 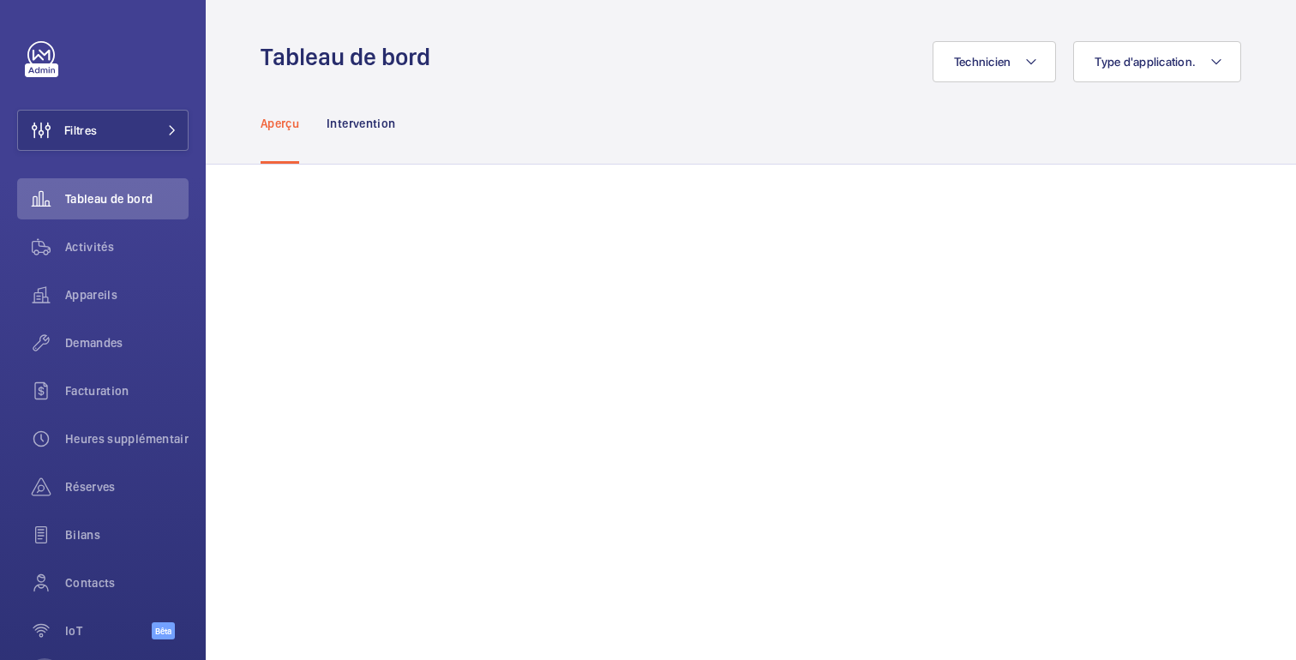 What do you see at coordinates (1145, 62) in the screenshot?
I see `font: Type d'application.` at bounding box center [1145, 62].